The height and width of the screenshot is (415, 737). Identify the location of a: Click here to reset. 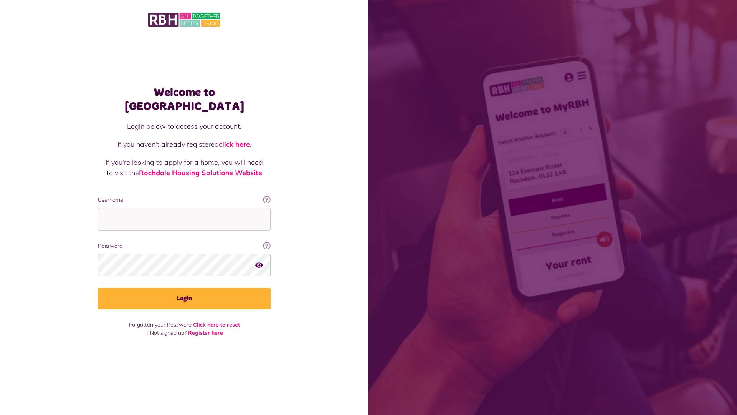
(217, 324).